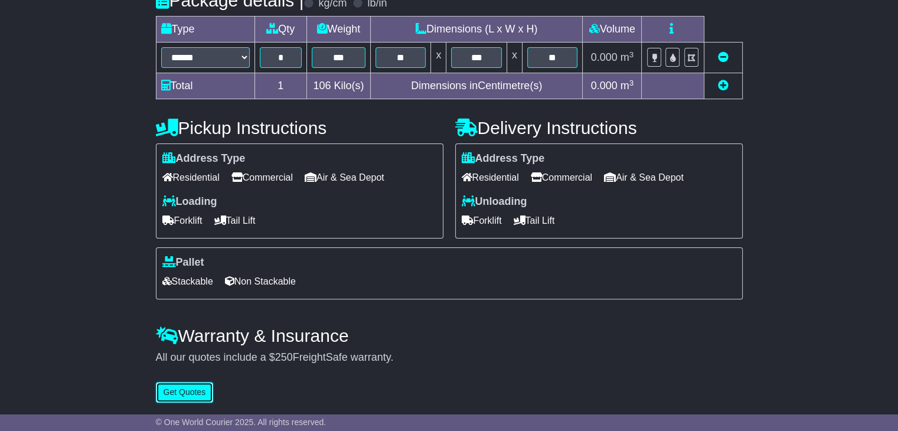 The height and width of the screenshot is (431, 898). Describe the element at coordinates (476, 86) in the screenshot. I see `td: Dimensions in Centimetre(s)` at that location.